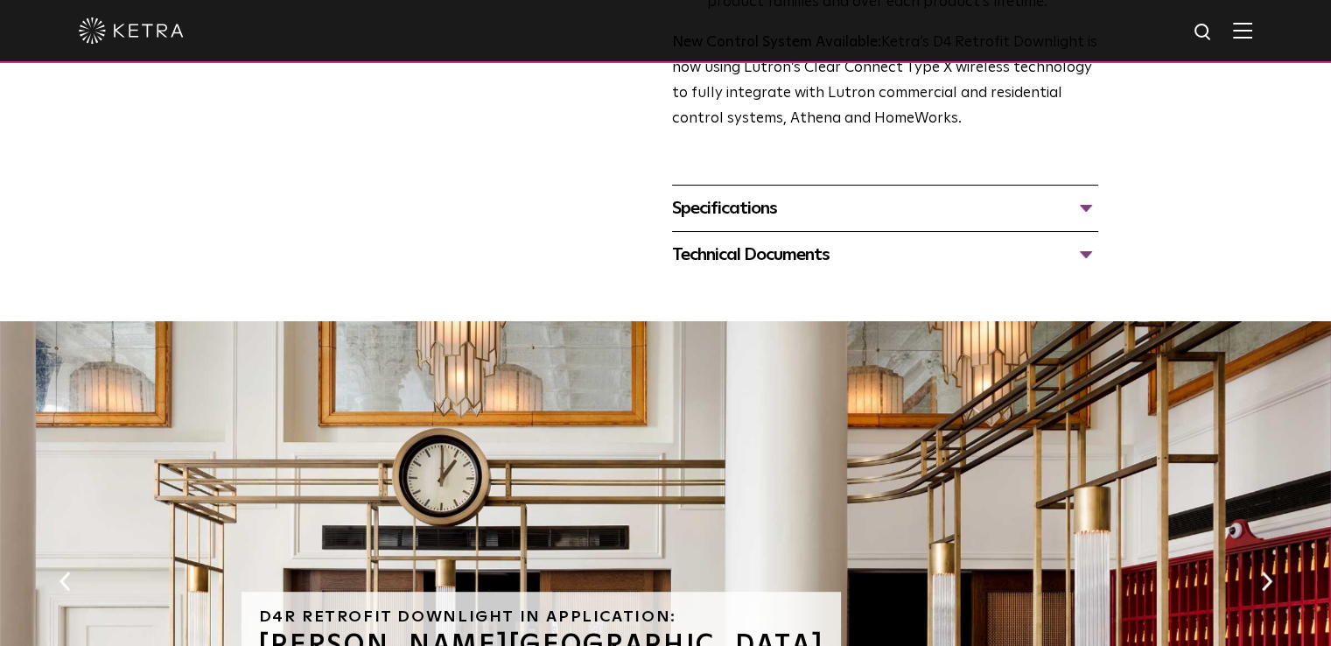 Image resolution: width=1331 pixels, height=646 pixels. I want to click on div: Technical Documents, so click(884, 255).